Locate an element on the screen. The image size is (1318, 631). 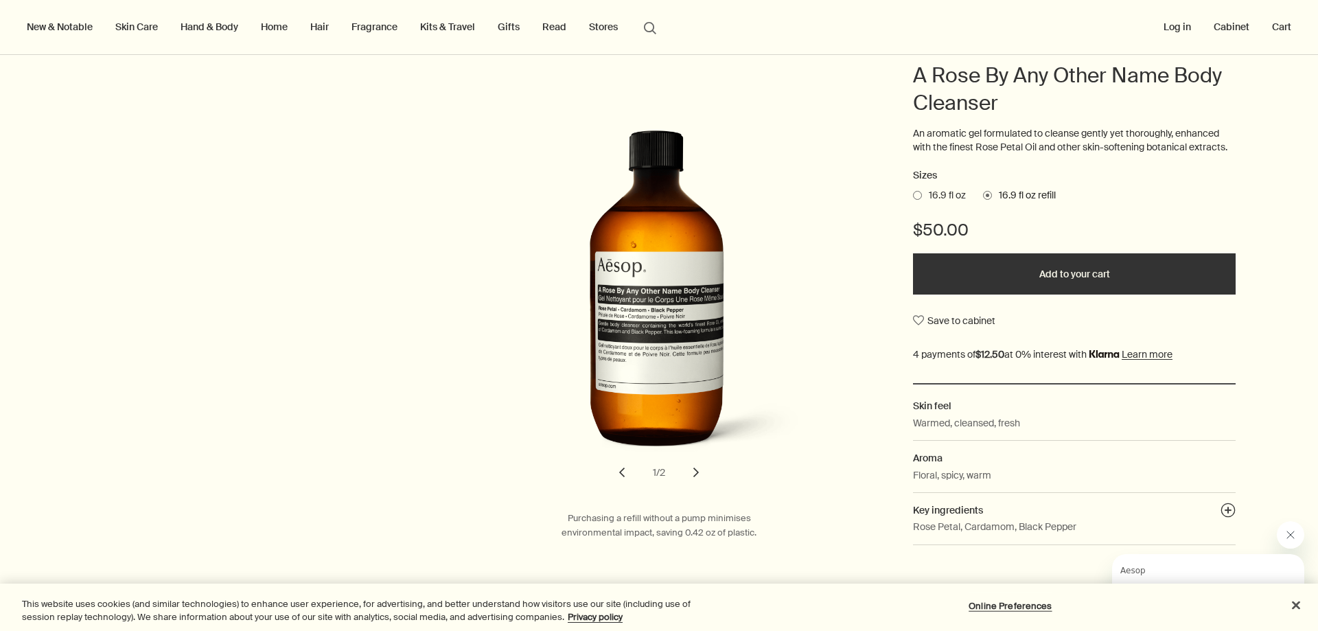
span: Our consultants are available now to offer personalised product advice. is located at coordinates (90, 48).